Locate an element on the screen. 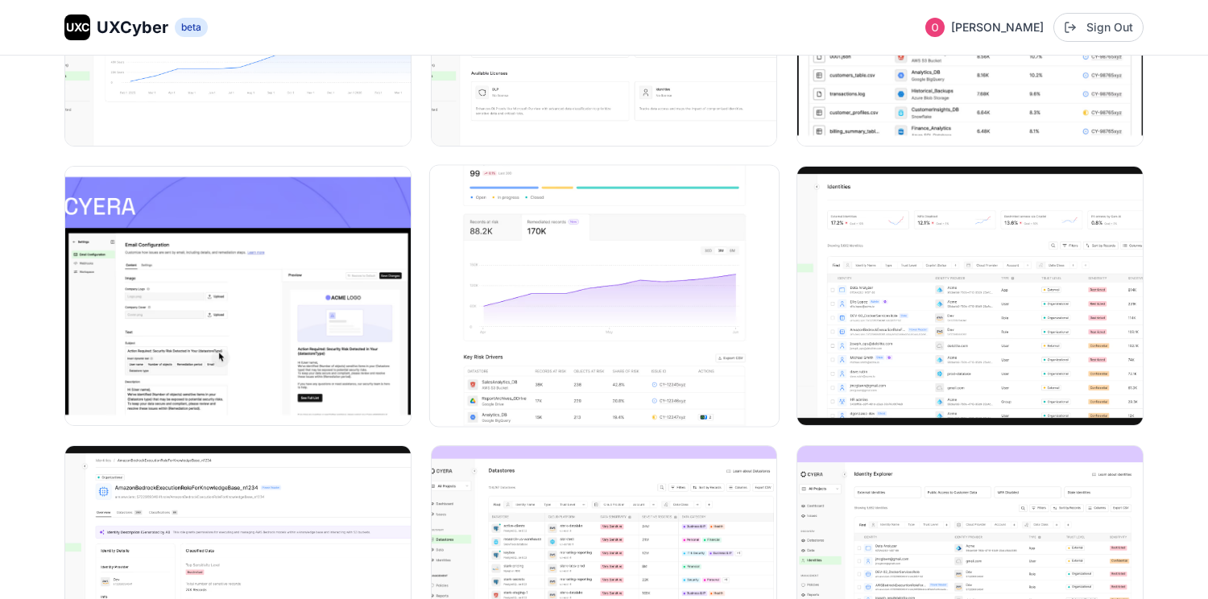  img: Cyera image 21 is located at coordinates (970, 296).